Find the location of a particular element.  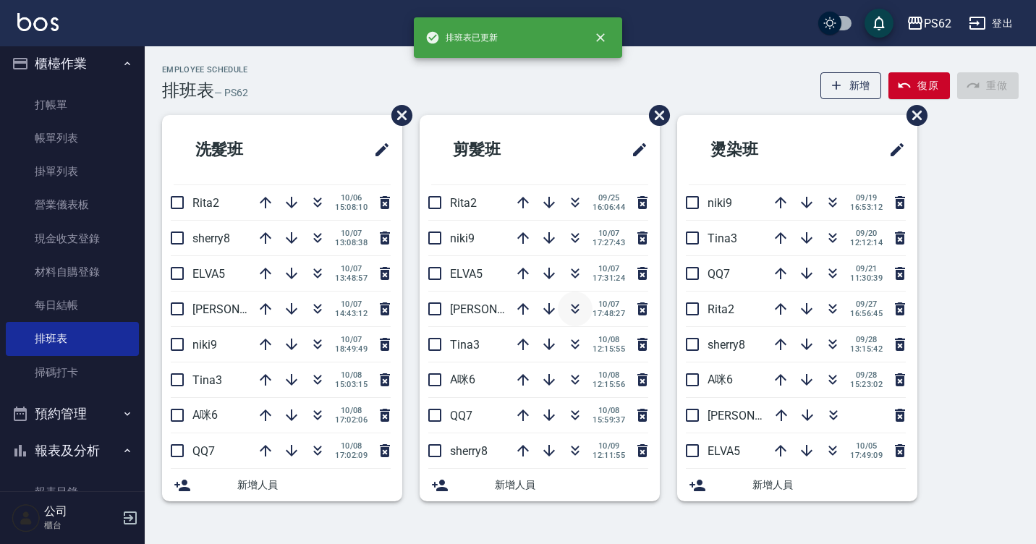

h2: Employee Schedule is located at coordinates (205, 69).